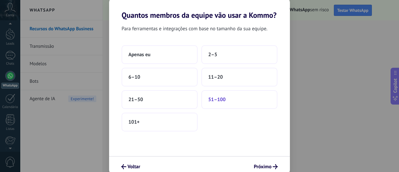 This screenshot has height=172, width=399. What do you see at coordinates (134, 122) in the screenshot?
I see `span: 101+` at bounding box center [134, 122].